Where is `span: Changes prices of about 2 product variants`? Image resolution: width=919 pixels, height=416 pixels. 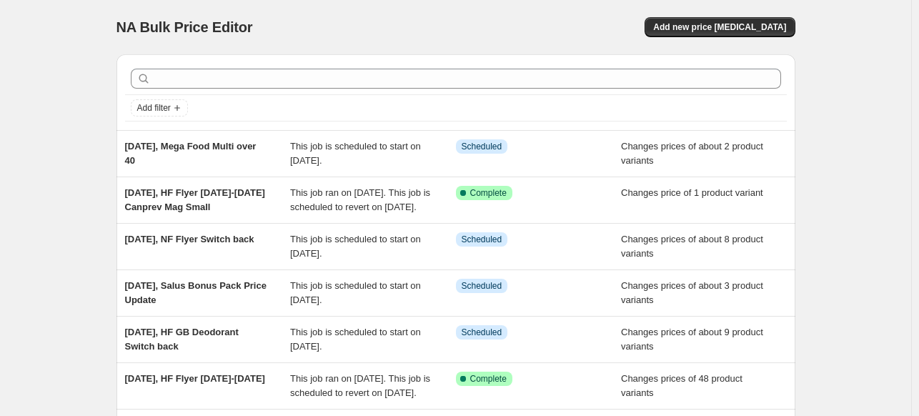
span: Changes prices of about 2 product variants is located at coordinates (692, 153).